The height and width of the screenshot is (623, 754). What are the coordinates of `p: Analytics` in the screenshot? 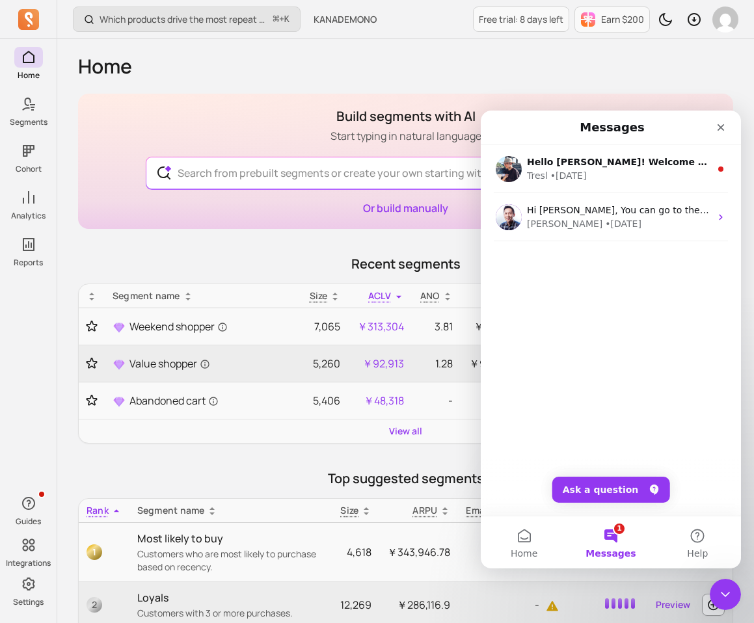 It's located at (28, 216).